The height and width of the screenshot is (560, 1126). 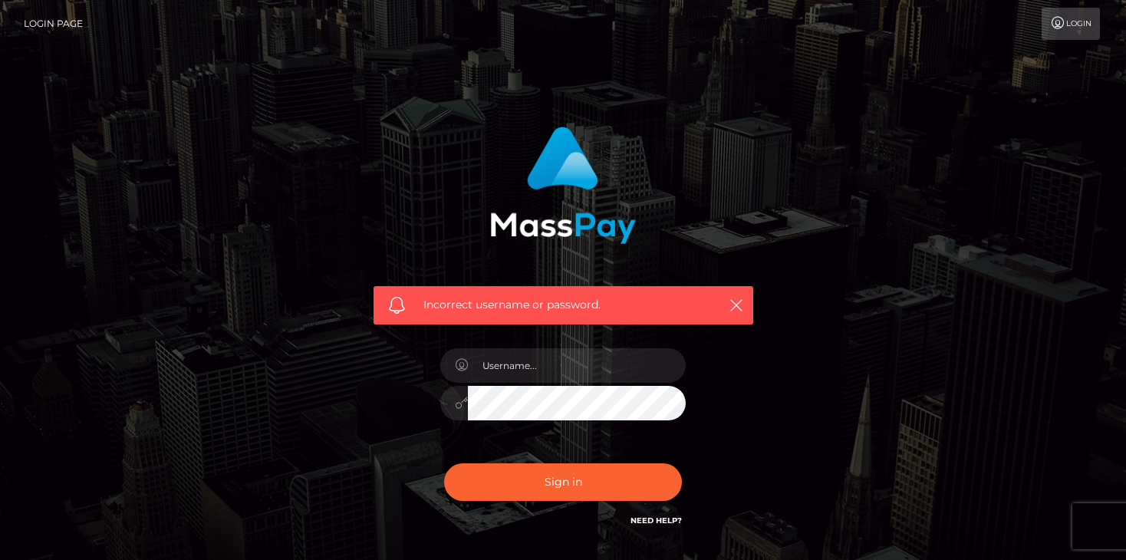 I want to click on img: MassPay Login, so click(x=563, y=185).